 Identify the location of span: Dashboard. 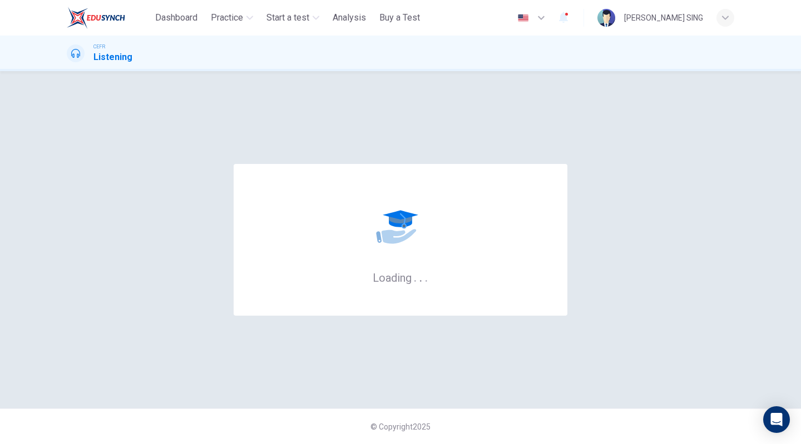
(176, 18).